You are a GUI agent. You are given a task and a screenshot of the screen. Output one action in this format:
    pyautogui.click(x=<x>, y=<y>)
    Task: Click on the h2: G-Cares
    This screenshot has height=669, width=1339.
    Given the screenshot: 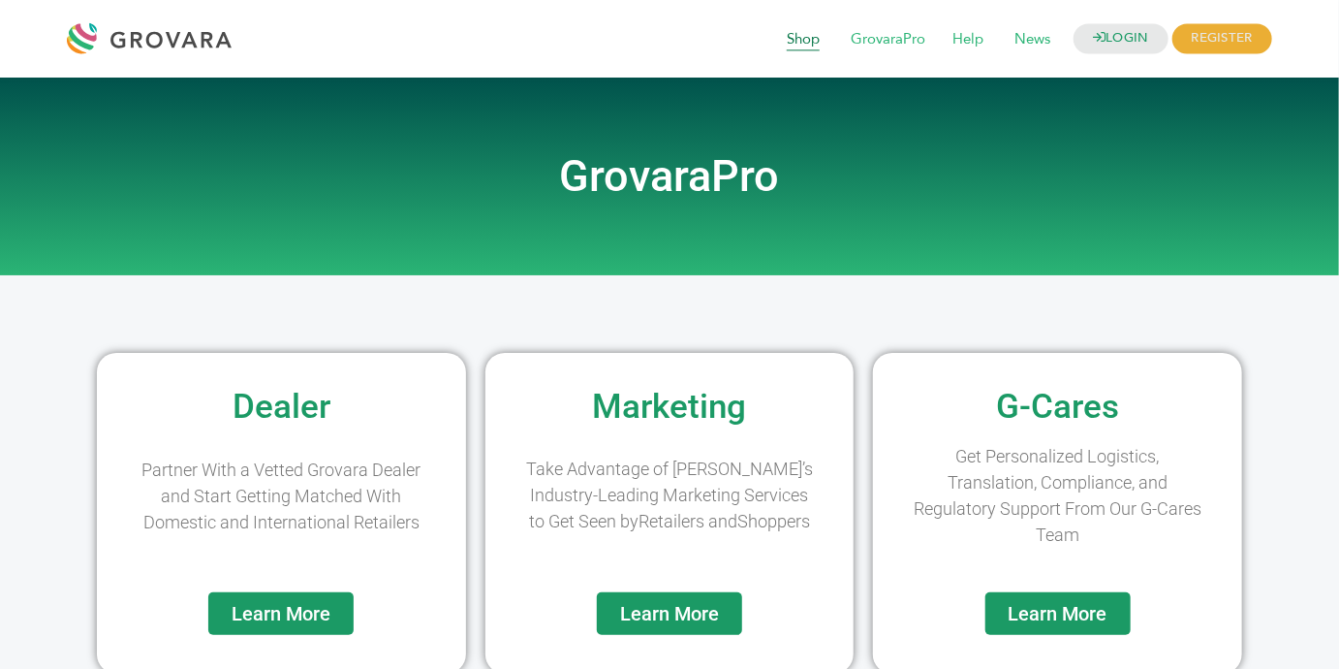 What is the action you would take?
    pyautogui.click(x=1057, y=406)
    